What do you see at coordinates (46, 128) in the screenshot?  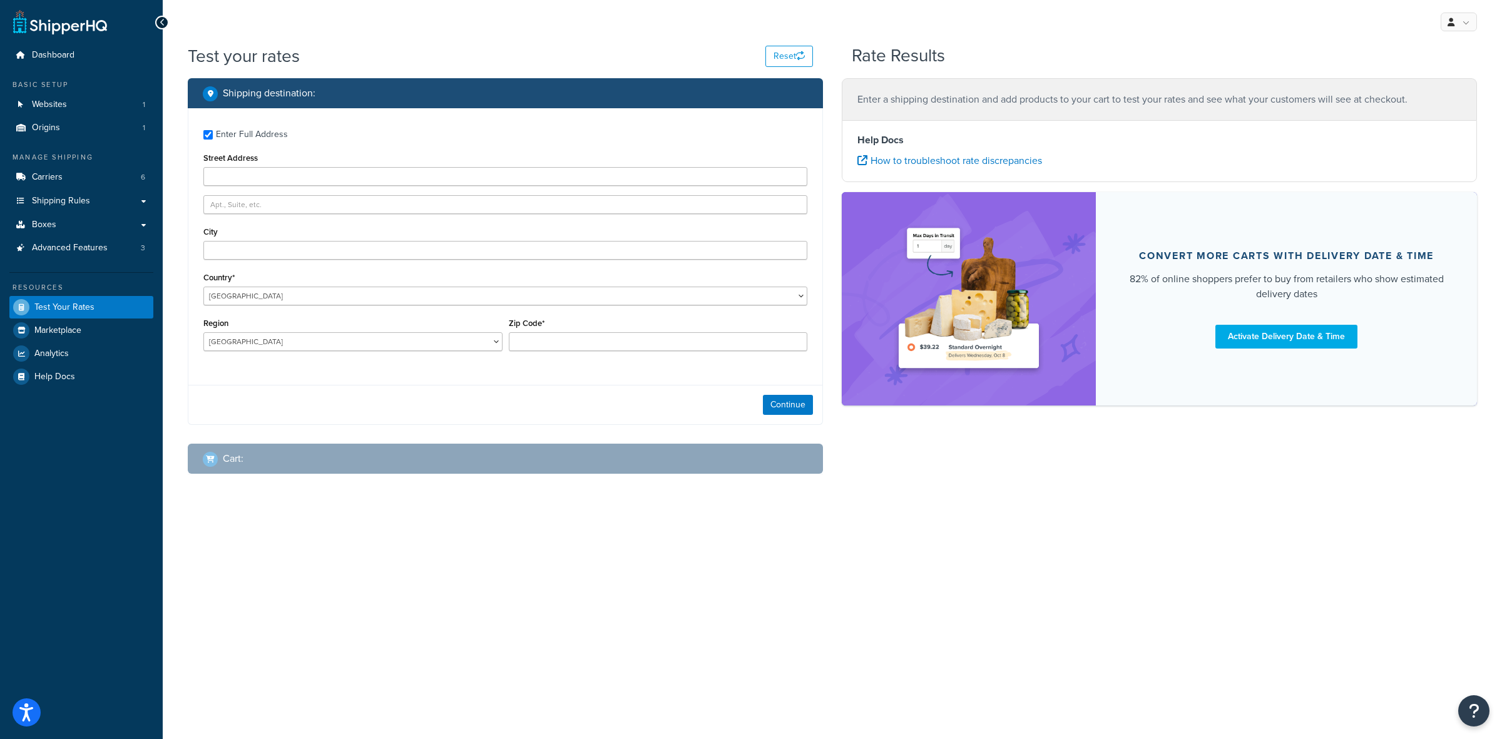 I see `span: Origins` at bounding box center [46, 128].